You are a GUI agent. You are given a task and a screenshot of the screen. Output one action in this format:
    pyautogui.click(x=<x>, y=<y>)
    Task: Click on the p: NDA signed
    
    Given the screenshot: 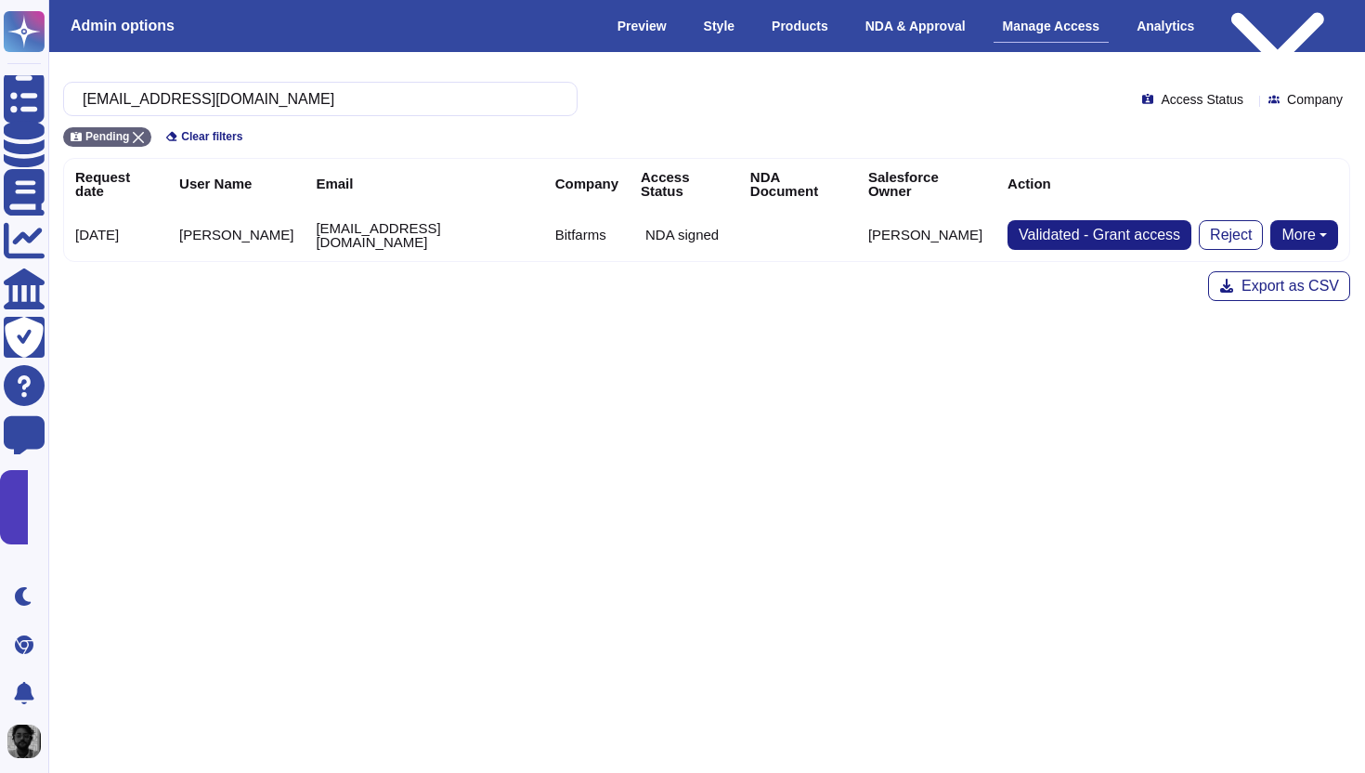 What is the action you would take?
    pyautogui.click(x=682, y=234)
    